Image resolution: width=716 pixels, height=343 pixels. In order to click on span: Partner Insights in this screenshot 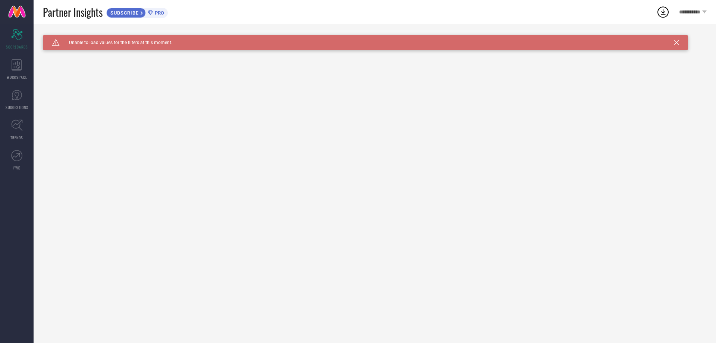, I will do `click(73, 12)`.